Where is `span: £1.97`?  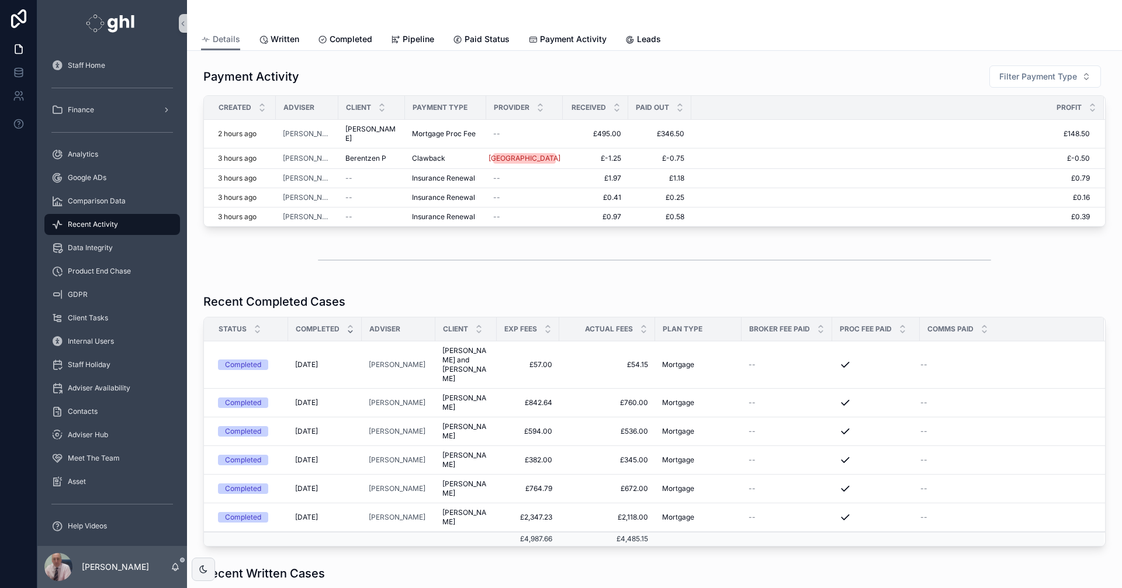
span: £1.97 is located at coordinates (595, 178).